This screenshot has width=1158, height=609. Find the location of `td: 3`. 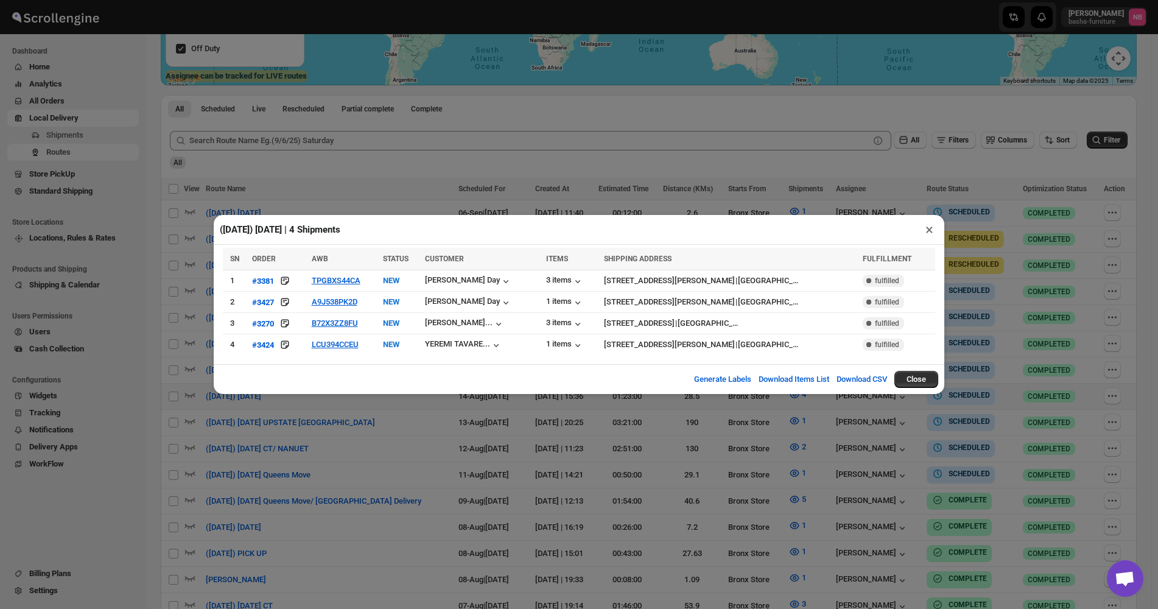

td: 3 is located at coordinates (236, 323).